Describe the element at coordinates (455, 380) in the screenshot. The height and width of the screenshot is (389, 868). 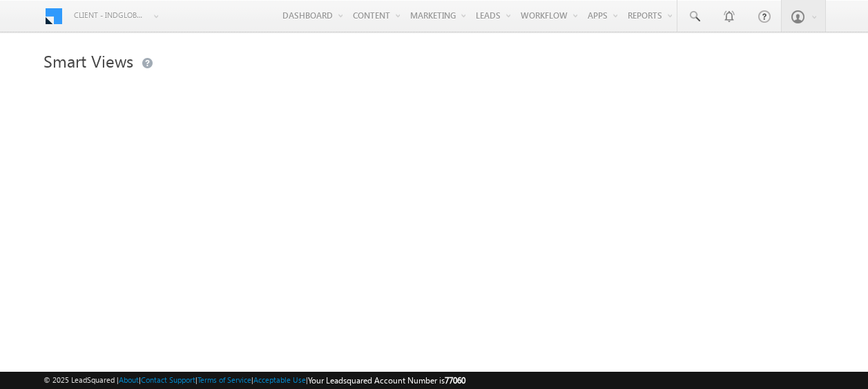
I see `span: 77060` at that location.